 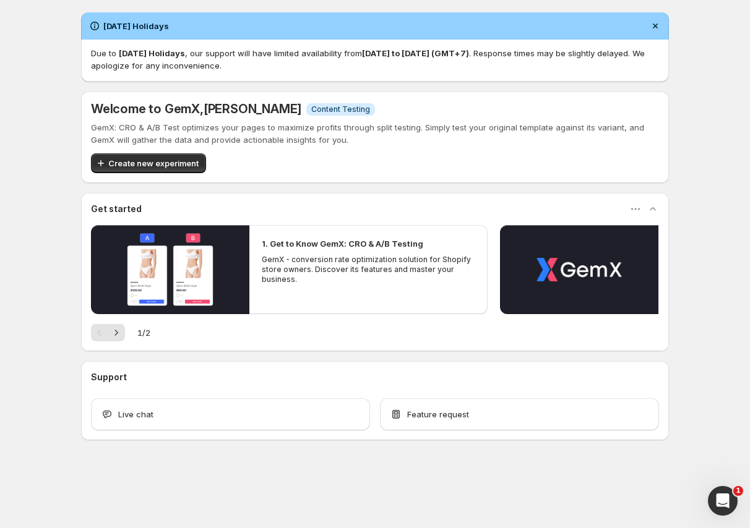 What do you see at coordinates (149, 163) in the screenshot?
I see `button: Create new experiment` at bounding box center [149, 163].